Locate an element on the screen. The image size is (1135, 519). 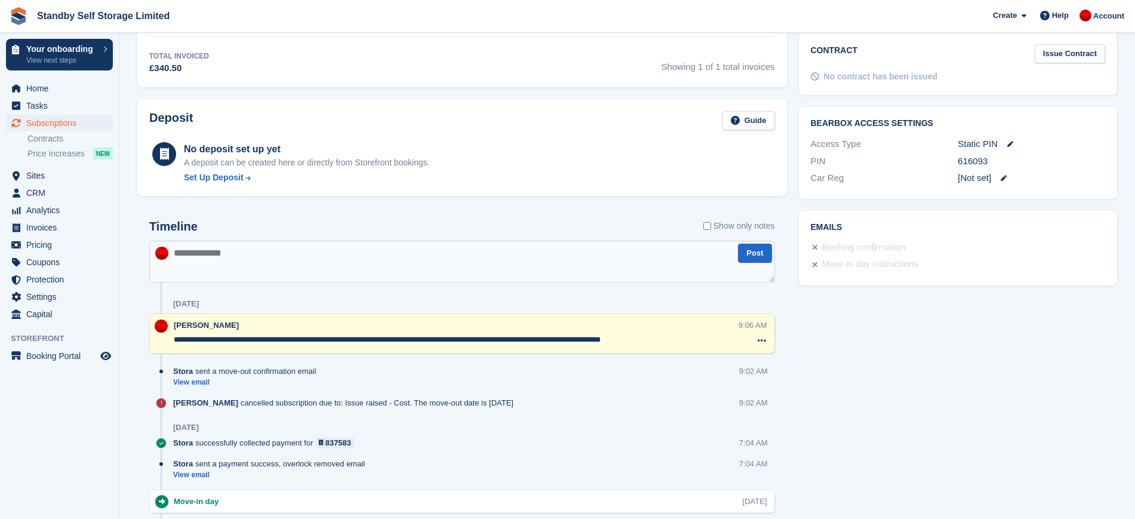
div: Set Up Deposit is located at coordinates (214, 177).